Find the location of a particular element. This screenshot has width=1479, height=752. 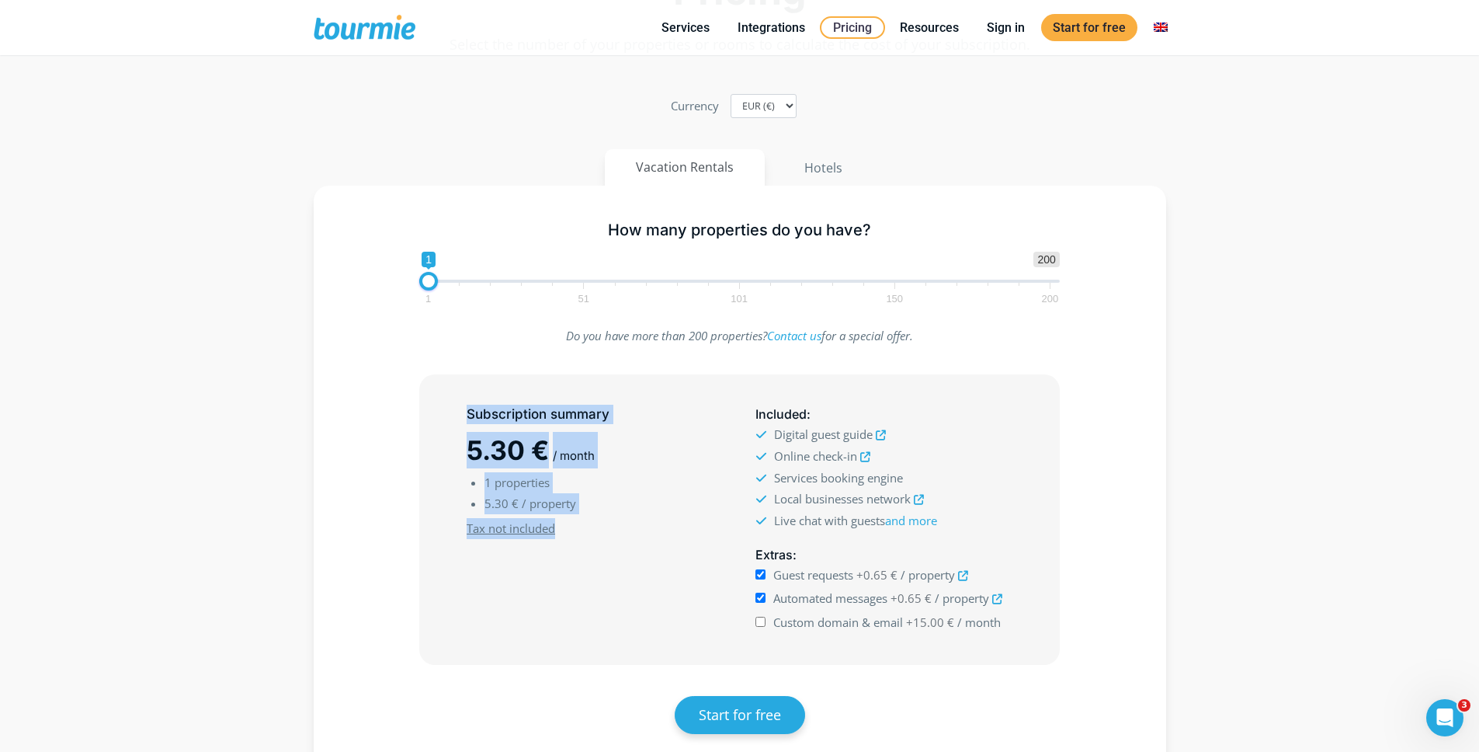

span: Automated messages is located at coordinates (830, 598).